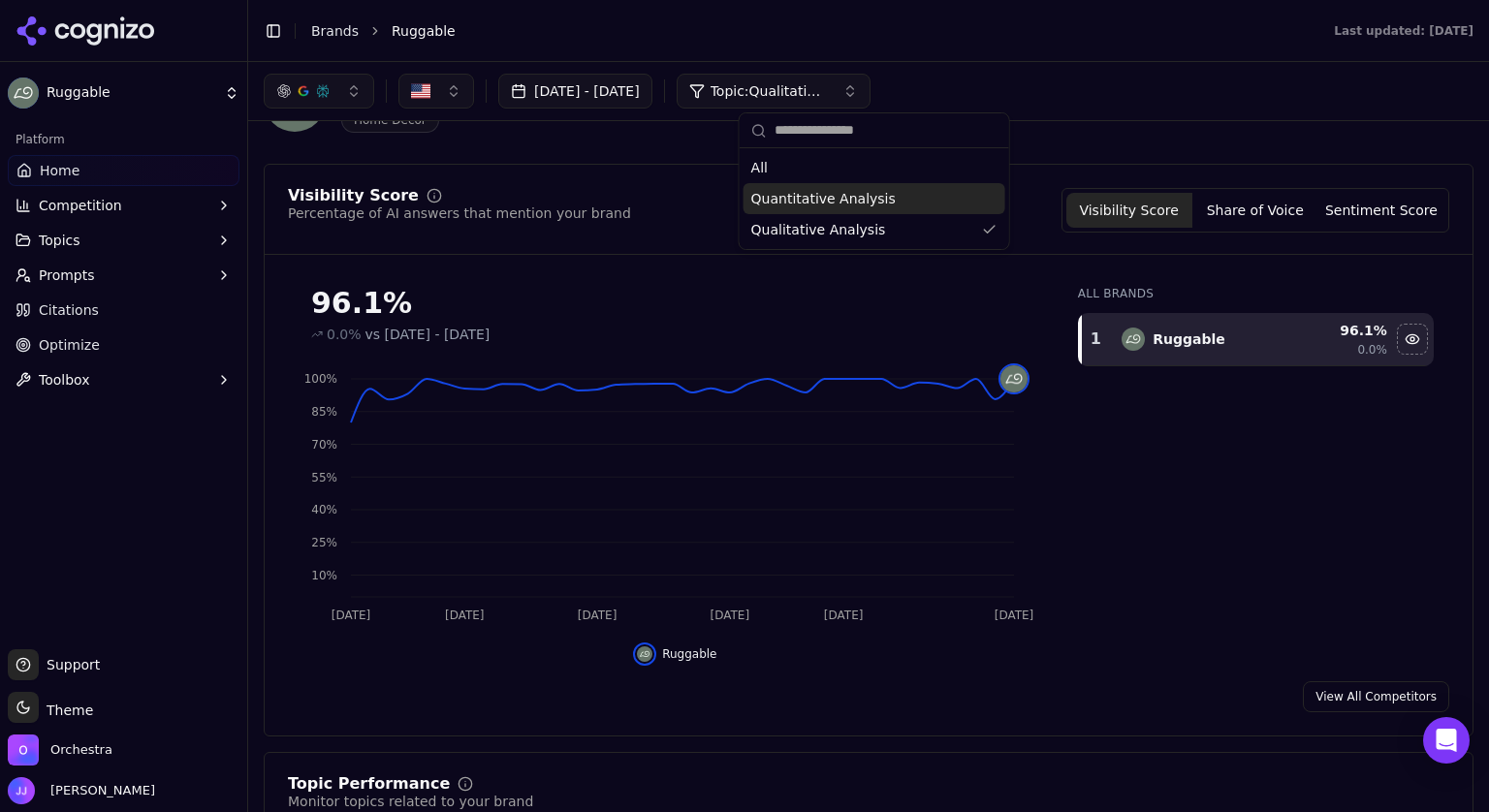 The height and width of the screenshot is (812, 1489). I want to click on img: Orchestra, so click(23, 750).